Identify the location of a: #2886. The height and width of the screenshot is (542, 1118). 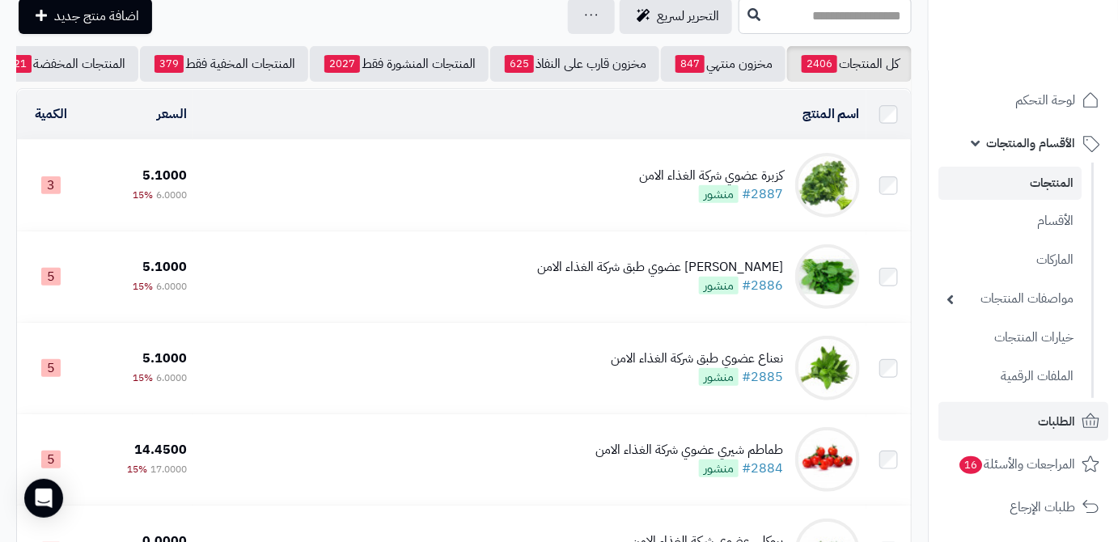
(762, 286).